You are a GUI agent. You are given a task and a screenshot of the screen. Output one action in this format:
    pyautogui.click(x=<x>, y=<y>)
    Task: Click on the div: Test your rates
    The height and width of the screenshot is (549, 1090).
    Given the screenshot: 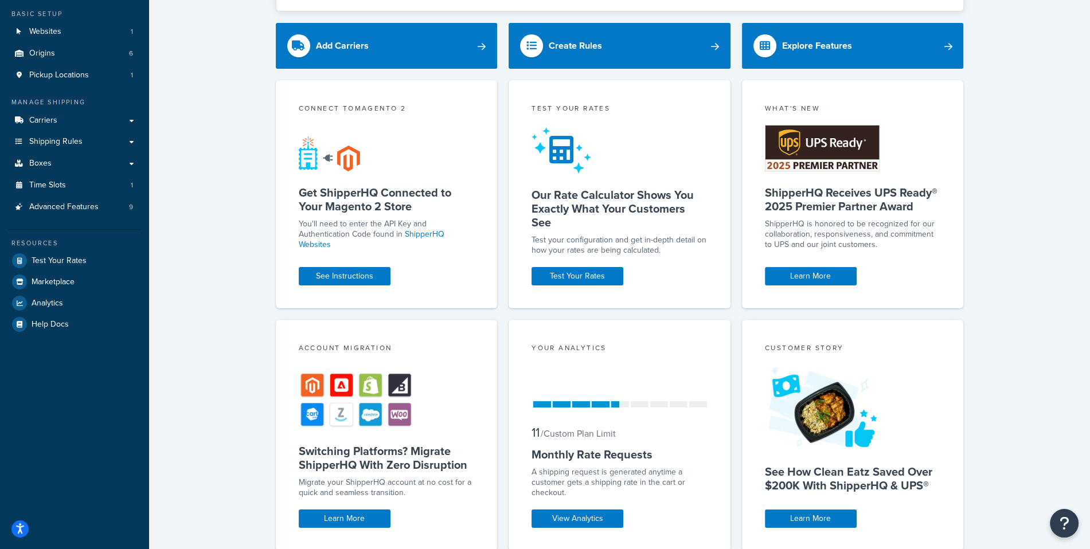 What is the action you would take?
    pyautogui.click(x=619, y=110)
    